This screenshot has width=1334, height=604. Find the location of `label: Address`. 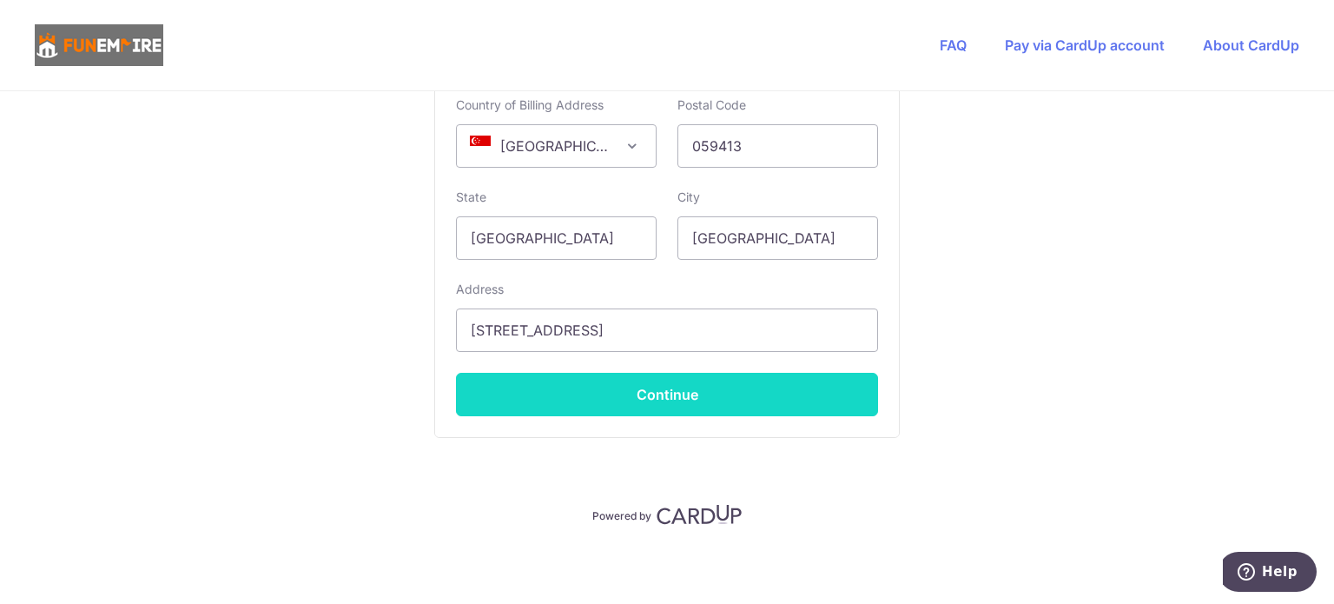

label: Address is located at coordinates (480, 289).